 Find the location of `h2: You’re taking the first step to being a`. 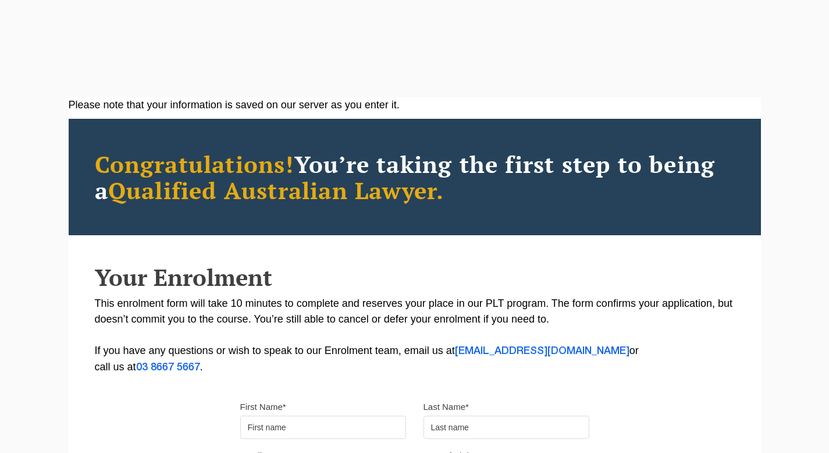

h2: You’re taking the first step to being a is located at coordinates (415, 177).